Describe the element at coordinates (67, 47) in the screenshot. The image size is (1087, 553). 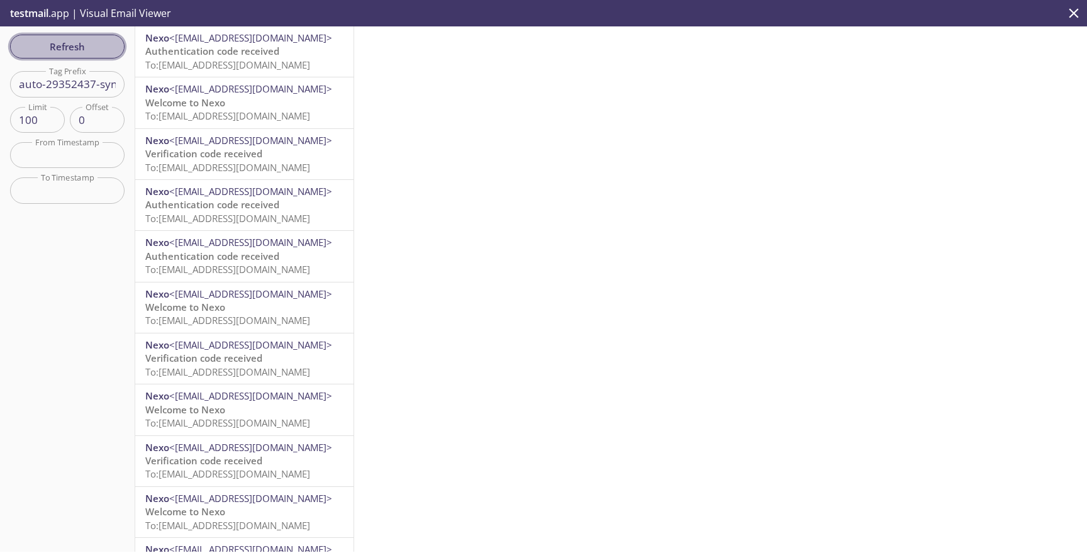
I see `button: Refresh` at that location.